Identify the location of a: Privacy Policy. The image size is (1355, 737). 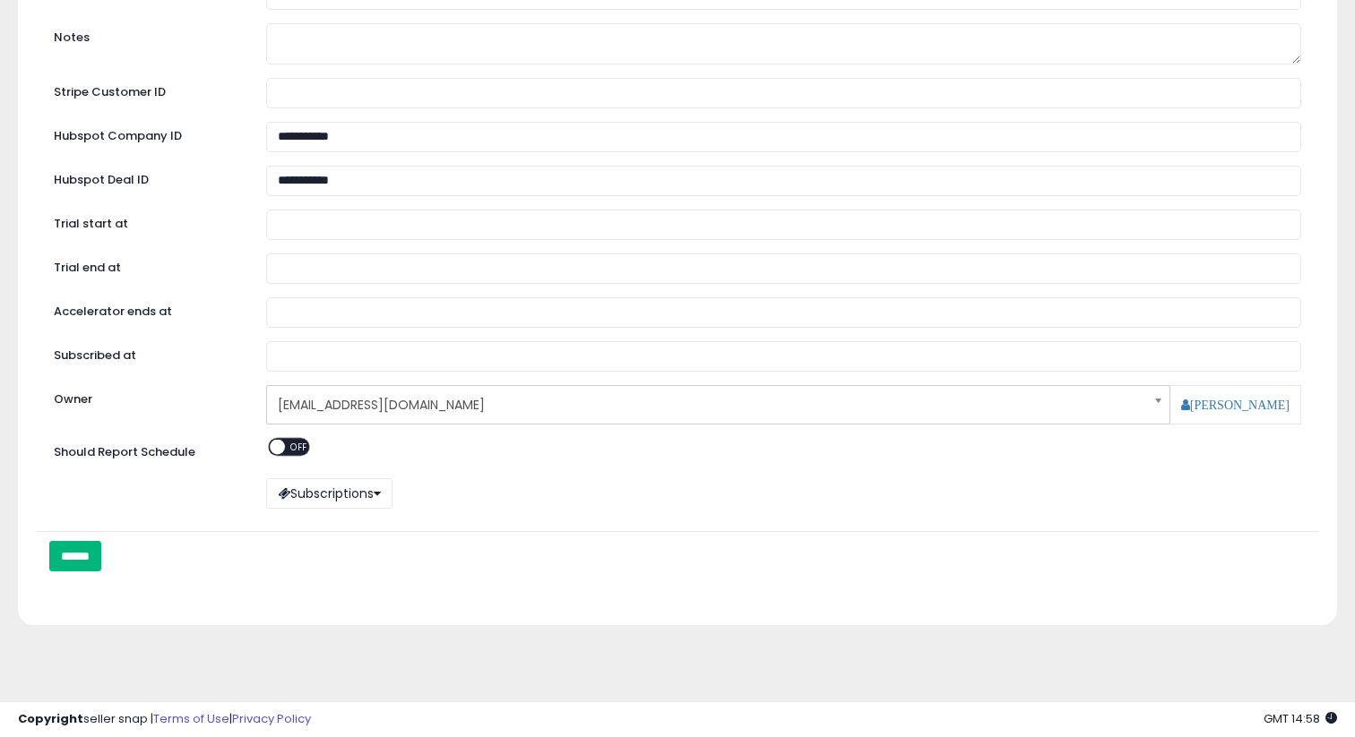
(272, 719).